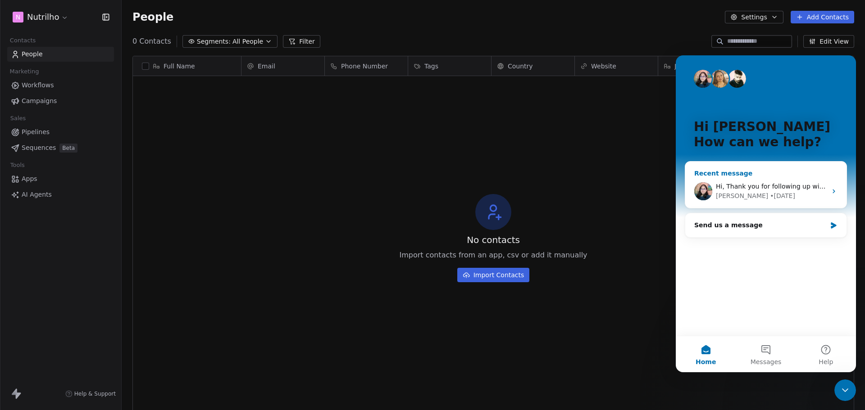 The width and height of the screenshot is (865, 410). I want to click on div: v 4.0.24, so click(35, 18).